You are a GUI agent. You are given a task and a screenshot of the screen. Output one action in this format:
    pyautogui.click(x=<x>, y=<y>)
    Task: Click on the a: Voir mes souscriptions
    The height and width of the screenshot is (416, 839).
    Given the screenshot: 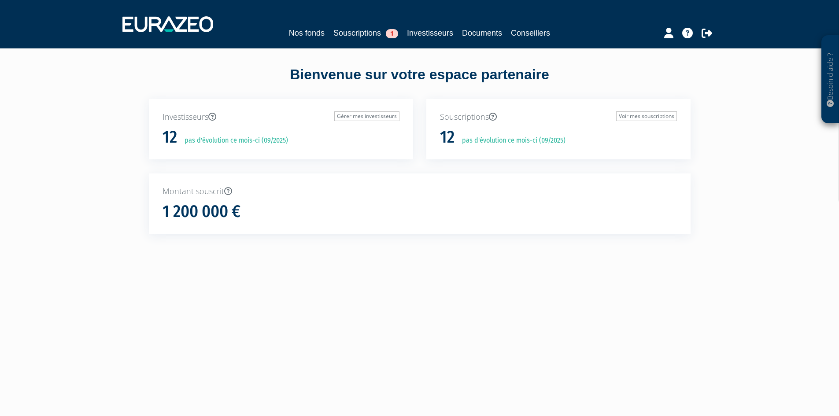 What is the action you would take?
    pyautogui.click(x=647, y=116)
    